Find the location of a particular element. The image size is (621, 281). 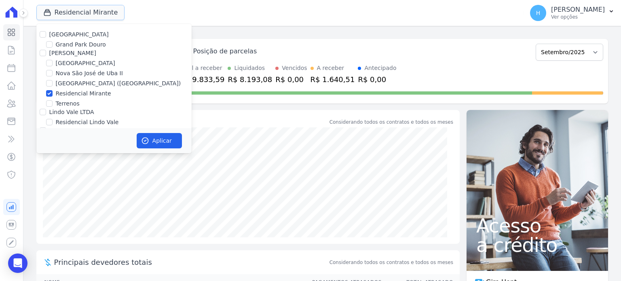

div: Considerando todos os contratos e todos os meses is located at coordinates (392, 122).